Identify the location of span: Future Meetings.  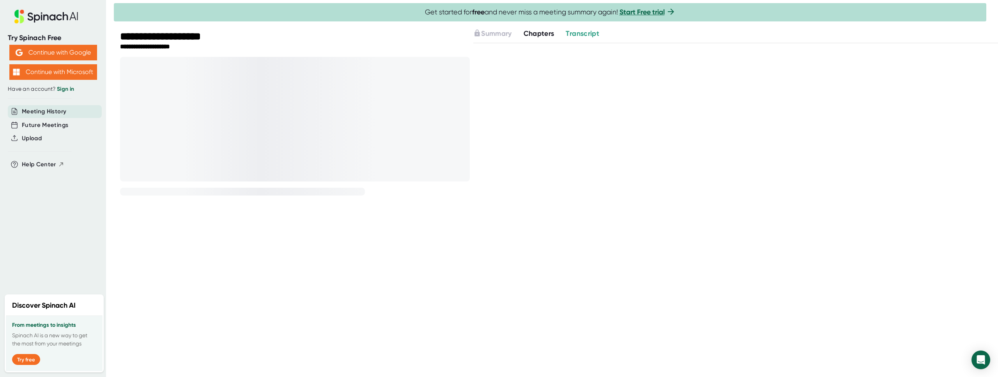
(45, 125).